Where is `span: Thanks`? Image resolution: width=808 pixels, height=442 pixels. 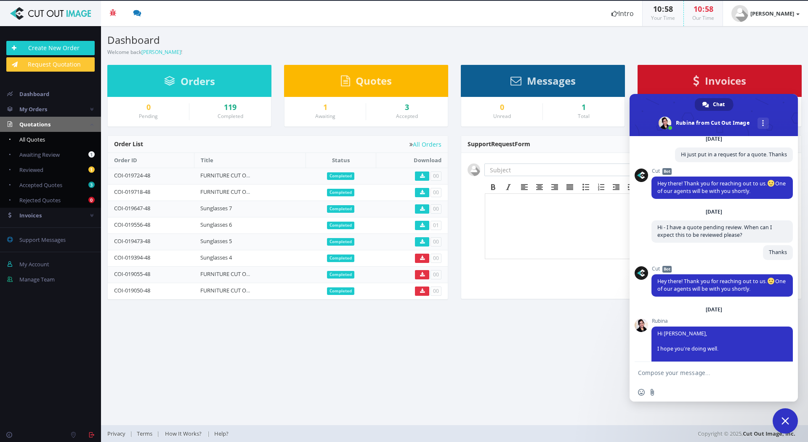 span: Thanks is located at coordinates (778, 252).